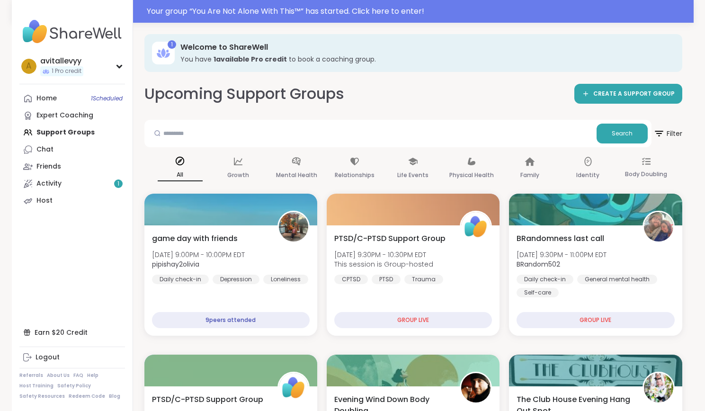 The height and width of the screenshot is (411, 705). I want to click on img: BRandom502, so click(659, 227).